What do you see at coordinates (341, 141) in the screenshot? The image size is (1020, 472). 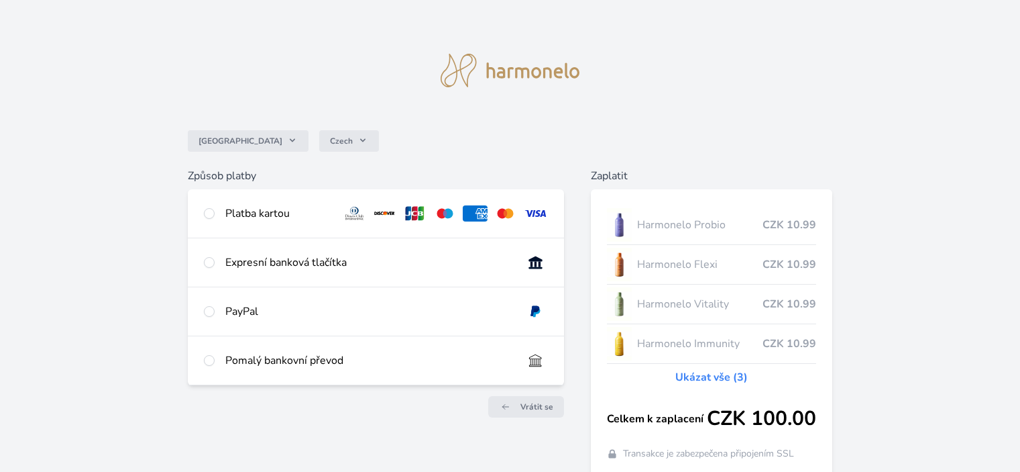 I see `span: Czech` at bounding box center [341, 141].